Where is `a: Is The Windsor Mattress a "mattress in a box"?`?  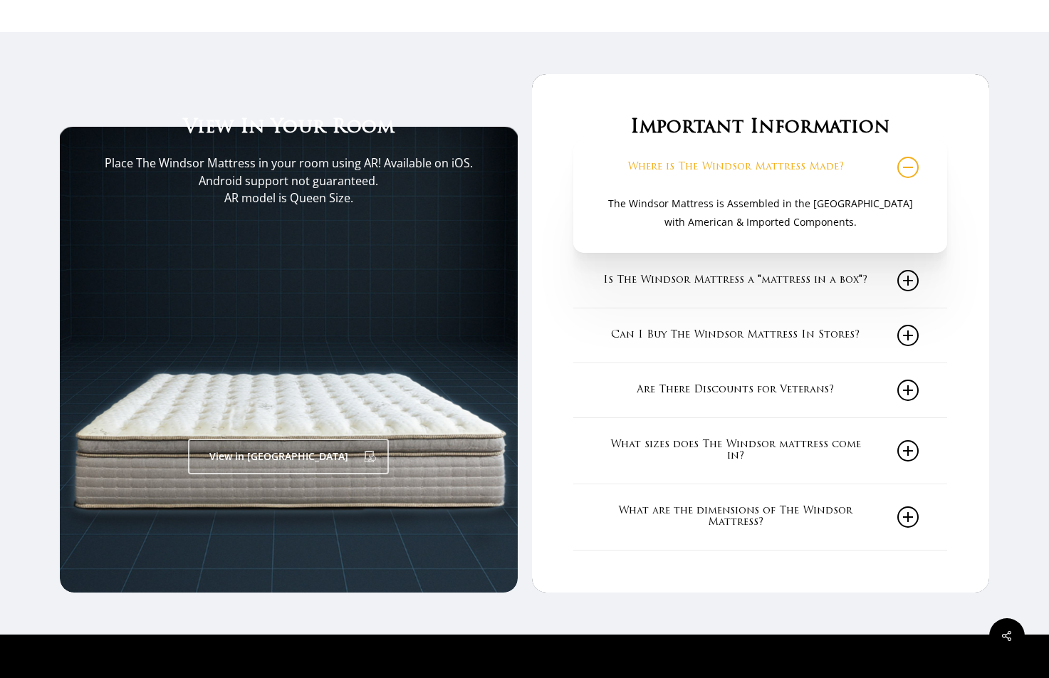
a: Is The Windsor Mattress a "mattress in a box"? is located at coordinates (760, 281).